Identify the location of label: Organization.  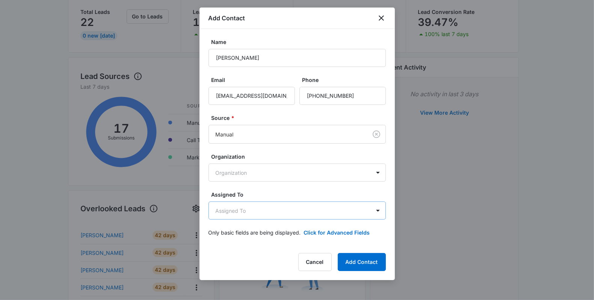
(300, 156).